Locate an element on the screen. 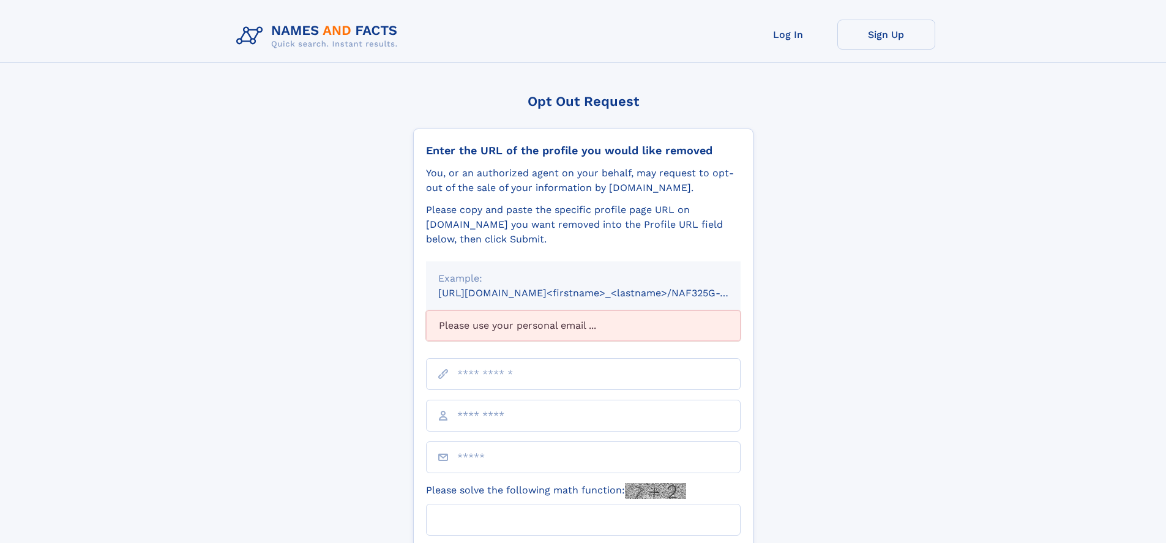 Image resolution: width=1166 pixels, height=543 pixels. div: Example: is located at coordinates (583, 278).